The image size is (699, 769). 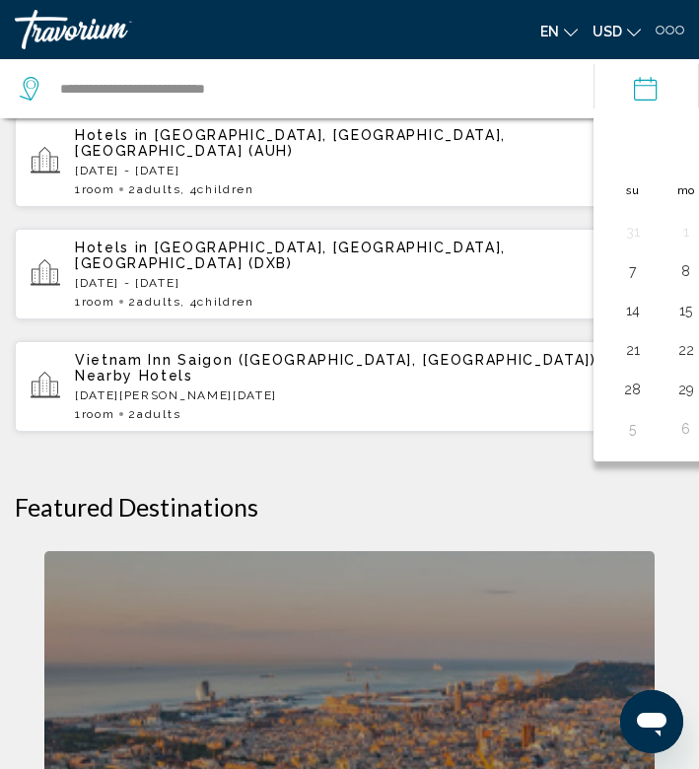 What do you see at coordinates (633, 271) in the screenshot?
I see `button: Day 7` at bounding box center [633, 271].